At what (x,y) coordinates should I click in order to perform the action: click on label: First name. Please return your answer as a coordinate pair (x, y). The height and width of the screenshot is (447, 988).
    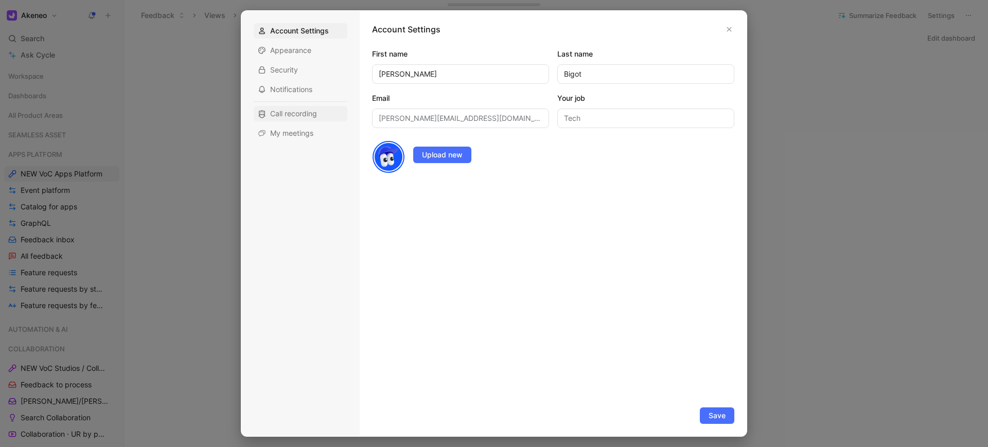
    Looking at the image, I should click on (460, 54).